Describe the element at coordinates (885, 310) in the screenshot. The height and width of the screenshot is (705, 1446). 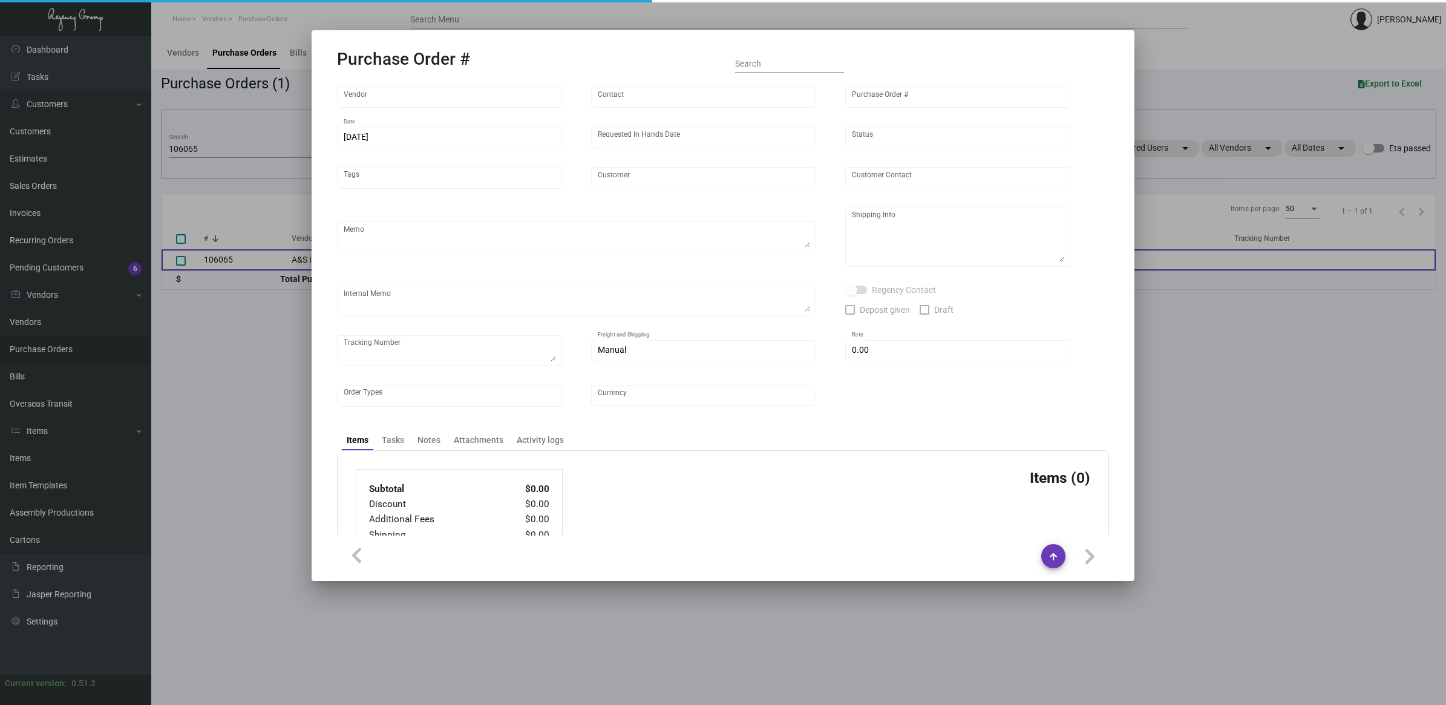
I see `span: Deposit given` at that location.